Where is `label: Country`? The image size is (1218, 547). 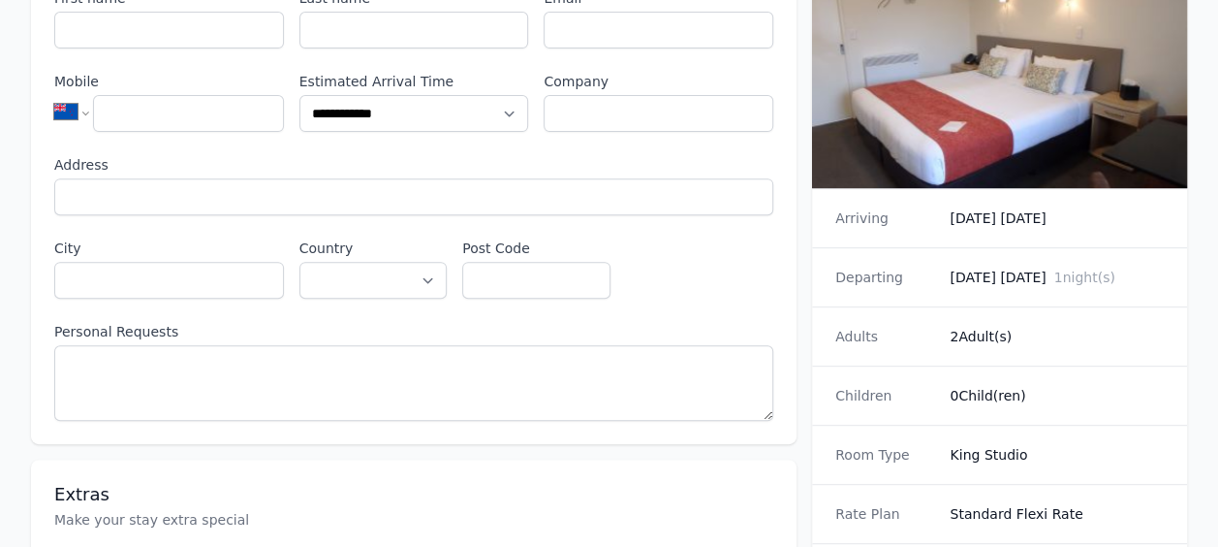 label: Country is located at coordinates (373, 248).